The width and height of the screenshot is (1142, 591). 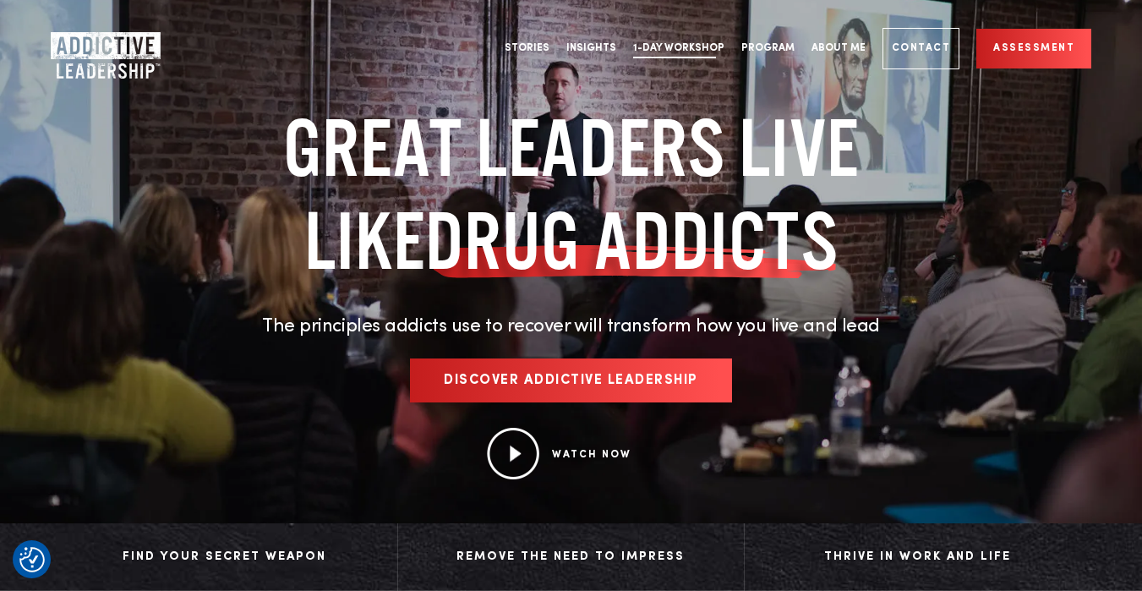 What do you see at coordinates (363, 8) in the screenshot?
I see `span: First name` at bounding box center [363, 8].